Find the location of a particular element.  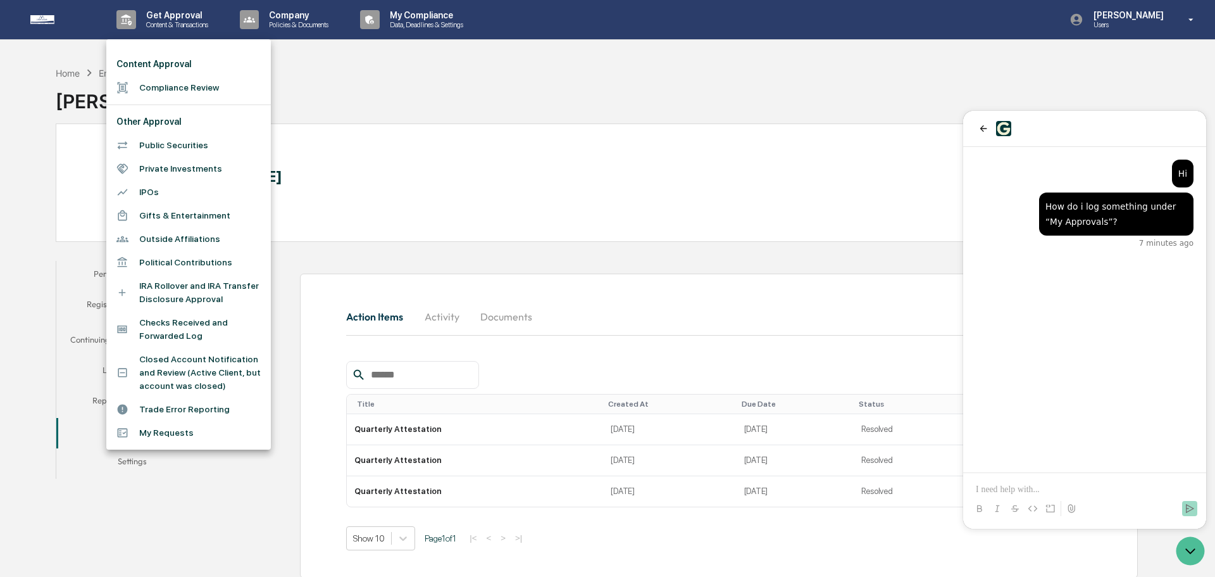

li: Checks Received and Forwarded Log is located at coordinates (189, 329).